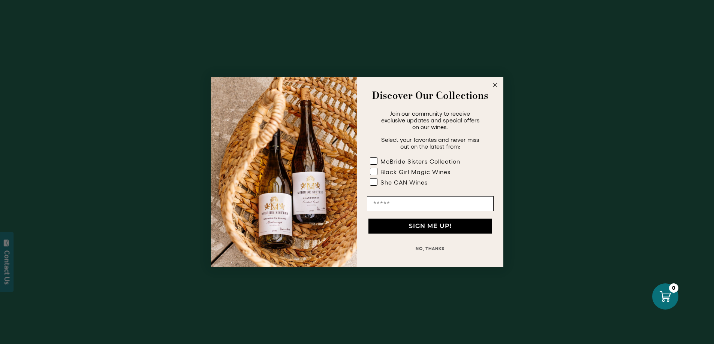 Image resolution: width=714 pixels, height=344 pixels. I want to click on strong: Discover Our Collections, so click(430, 95).